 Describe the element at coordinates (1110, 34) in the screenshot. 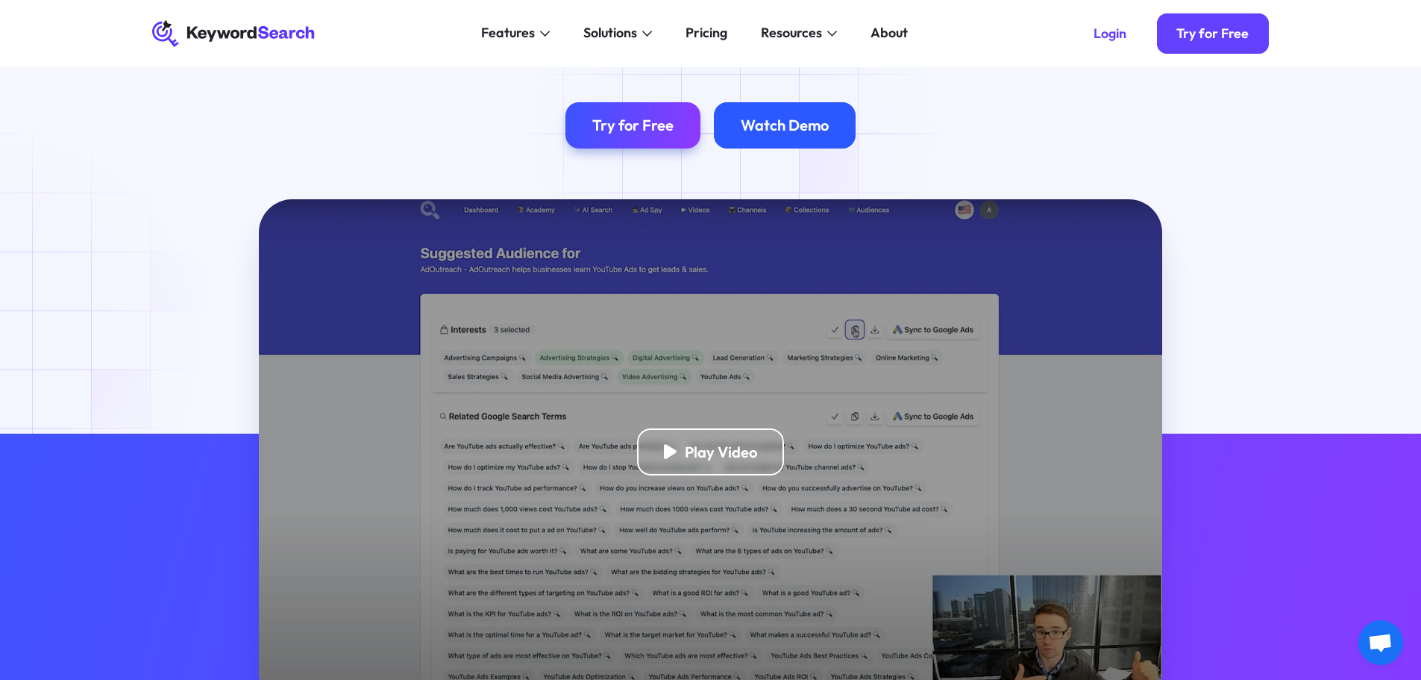

I see `a: Login` at that location.